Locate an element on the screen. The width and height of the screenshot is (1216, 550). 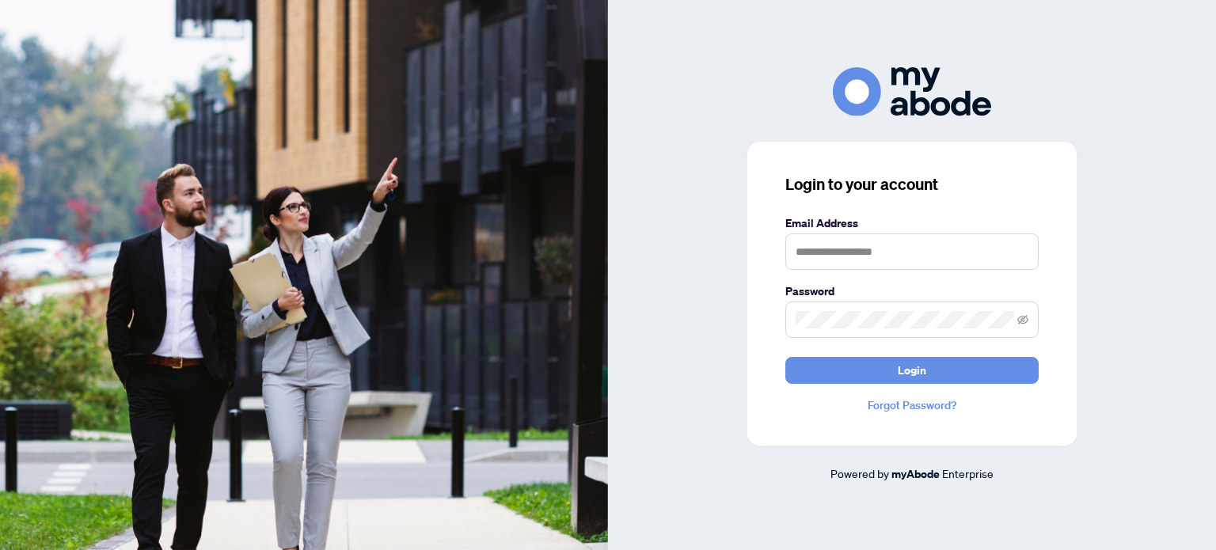
h3: Login to your account is located at coordinates (912, 185).